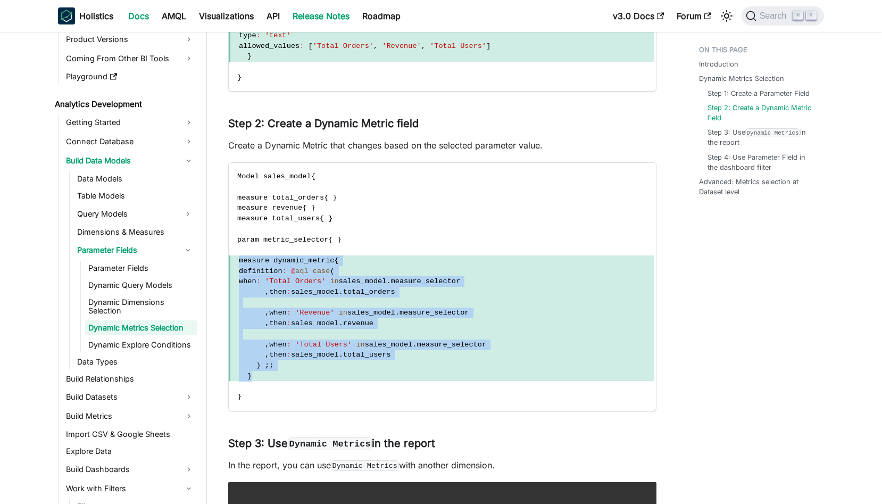 The image size is (882, 504). Describe the element at coordinates (278, 218) in the screenshot. I see `span: measure total_users` at that location.